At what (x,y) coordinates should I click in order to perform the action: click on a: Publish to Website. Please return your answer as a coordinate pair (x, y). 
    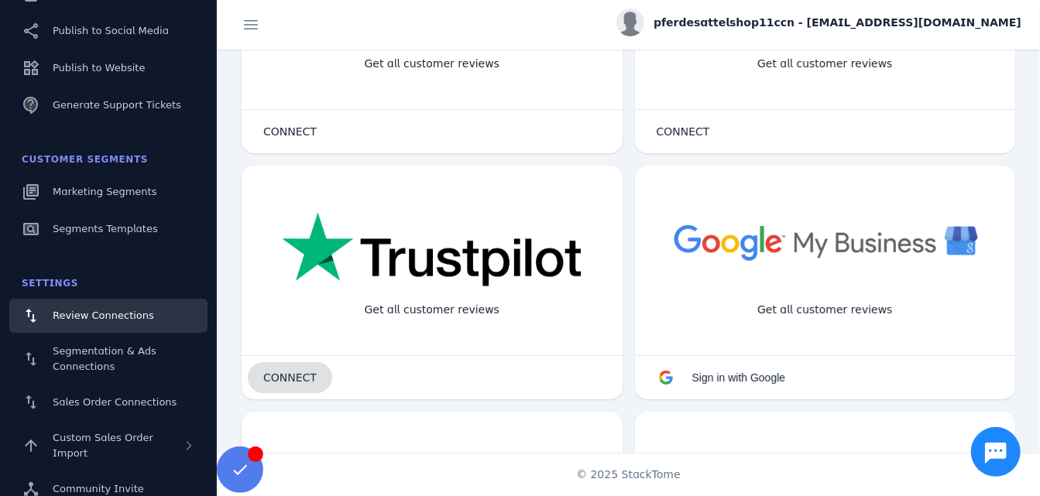
    Looking at the image, I should click on (108, 68).